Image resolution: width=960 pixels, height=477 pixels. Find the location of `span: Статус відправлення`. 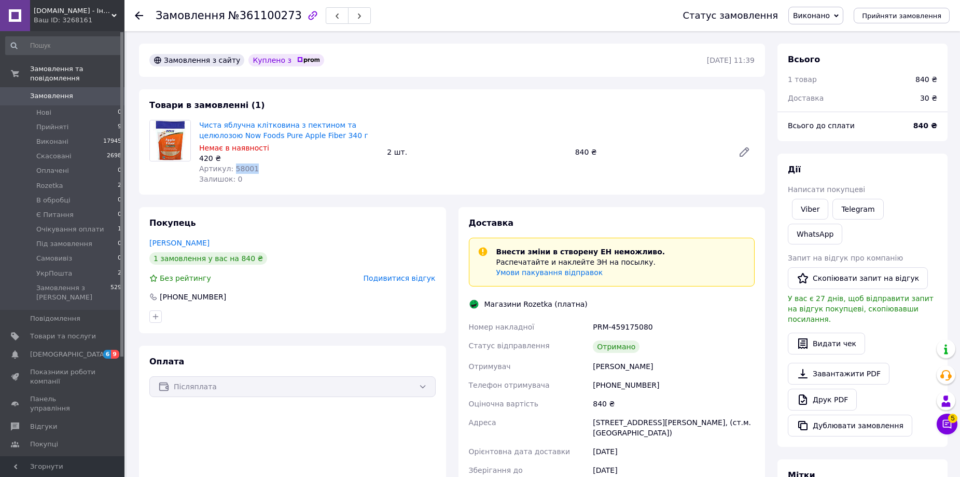

span: Статус відправлення is located at coordinates (510, 346).